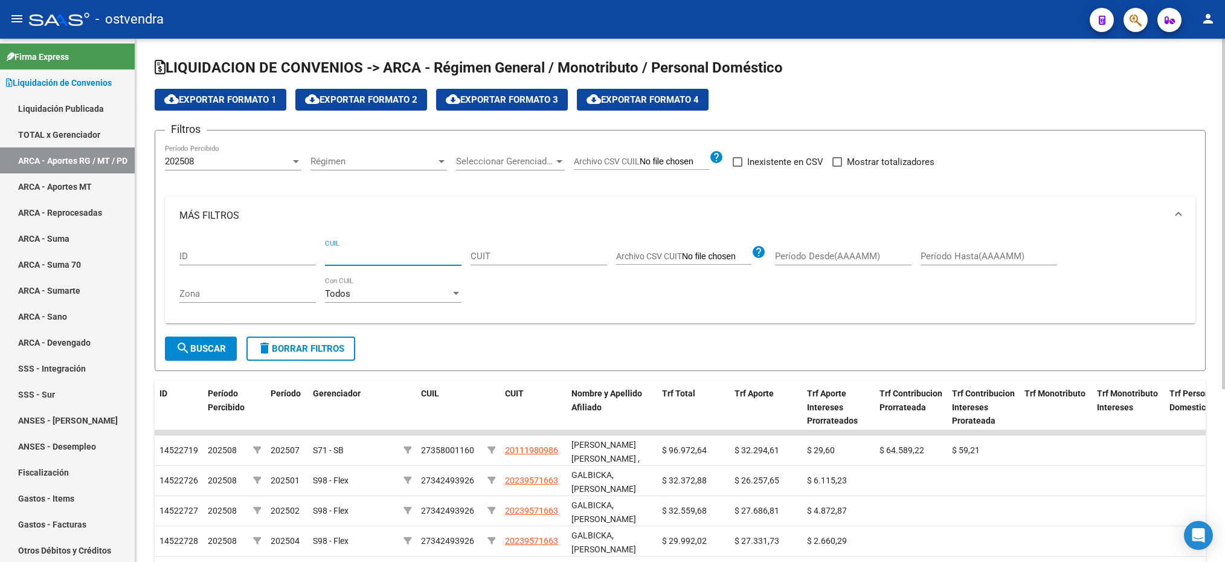  I want to click on div: Open Intercom Messenger, so click(1199, 535).